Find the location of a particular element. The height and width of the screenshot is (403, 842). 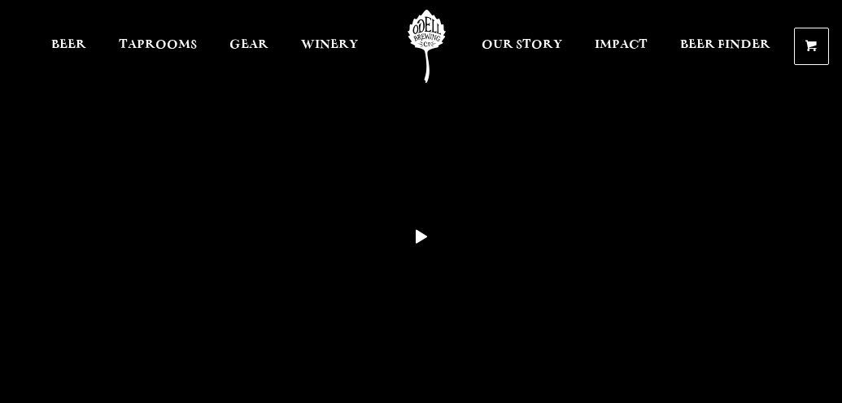

span: Taprooms is located at coordinates (158, 45).